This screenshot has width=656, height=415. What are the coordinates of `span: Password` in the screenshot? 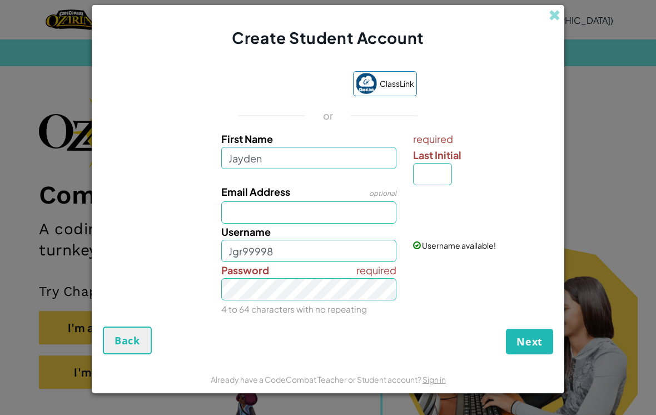 It's located at (245, 270).